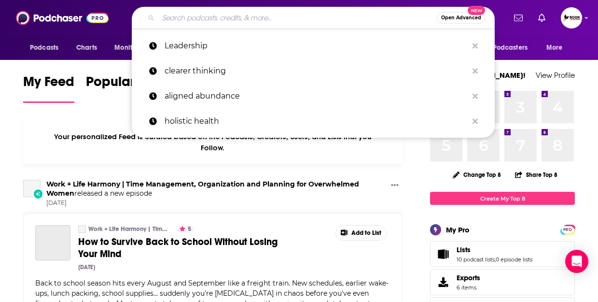  Describe the element at coordinates (536, 174) in the screenshot. I see `button: Share Top 8` at that location.